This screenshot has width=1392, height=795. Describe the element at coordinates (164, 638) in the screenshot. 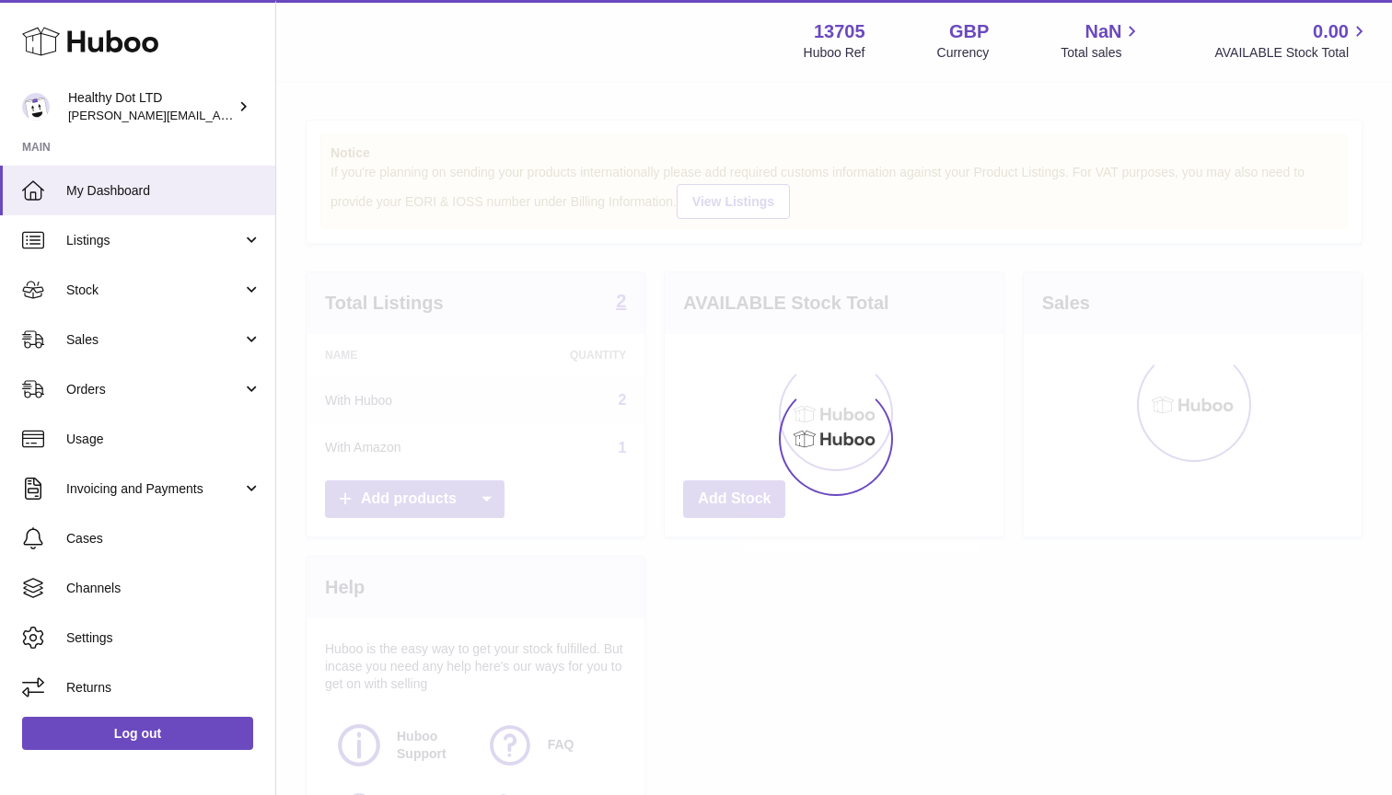

I see `span: Settings` at that location.